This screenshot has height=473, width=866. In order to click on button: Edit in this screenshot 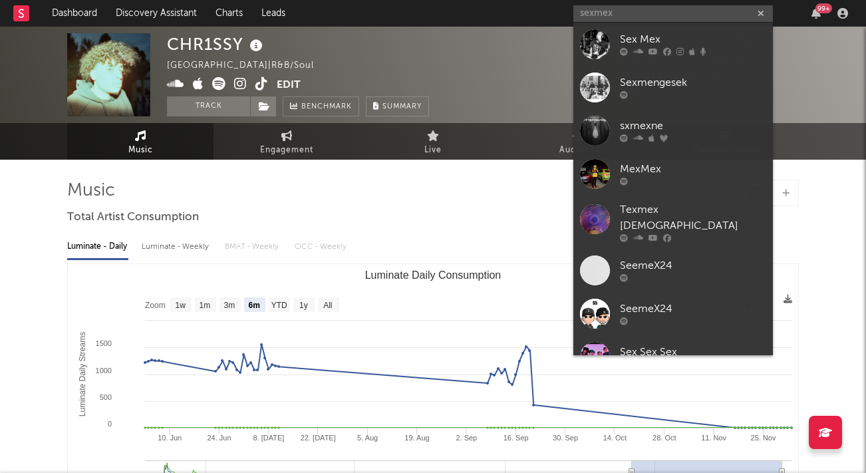, I will do `click(289, 85)`.